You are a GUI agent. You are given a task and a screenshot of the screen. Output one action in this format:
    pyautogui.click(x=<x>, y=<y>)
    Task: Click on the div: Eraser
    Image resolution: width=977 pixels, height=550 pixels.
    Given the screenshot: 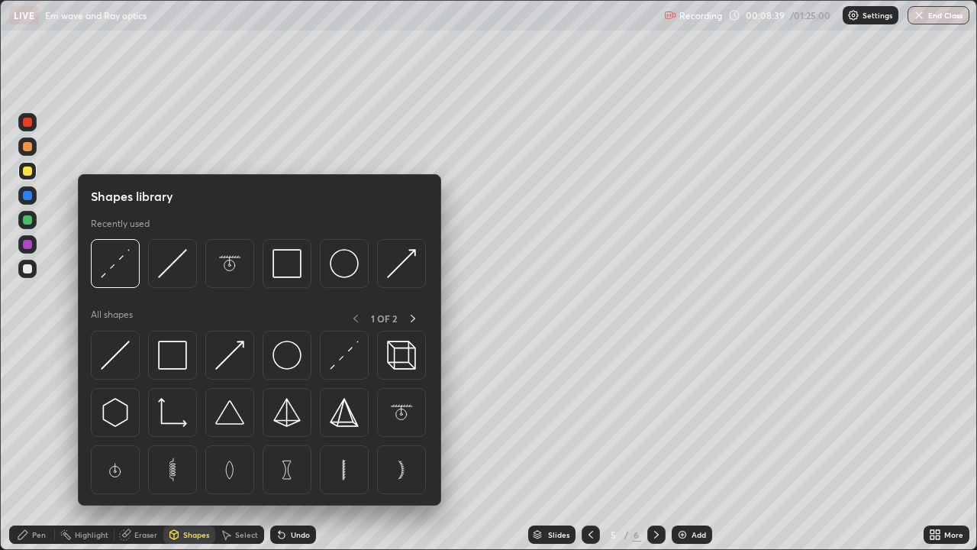 What is the action you would take?
    pyautogui.click(x=146, y=534)
    